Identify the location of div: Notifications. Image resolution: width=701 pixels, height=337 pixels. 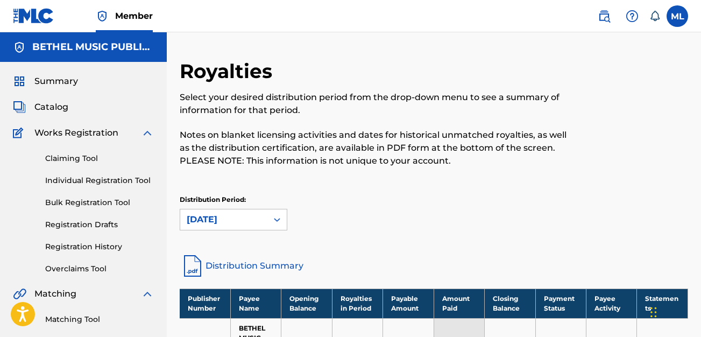
(655, 16).